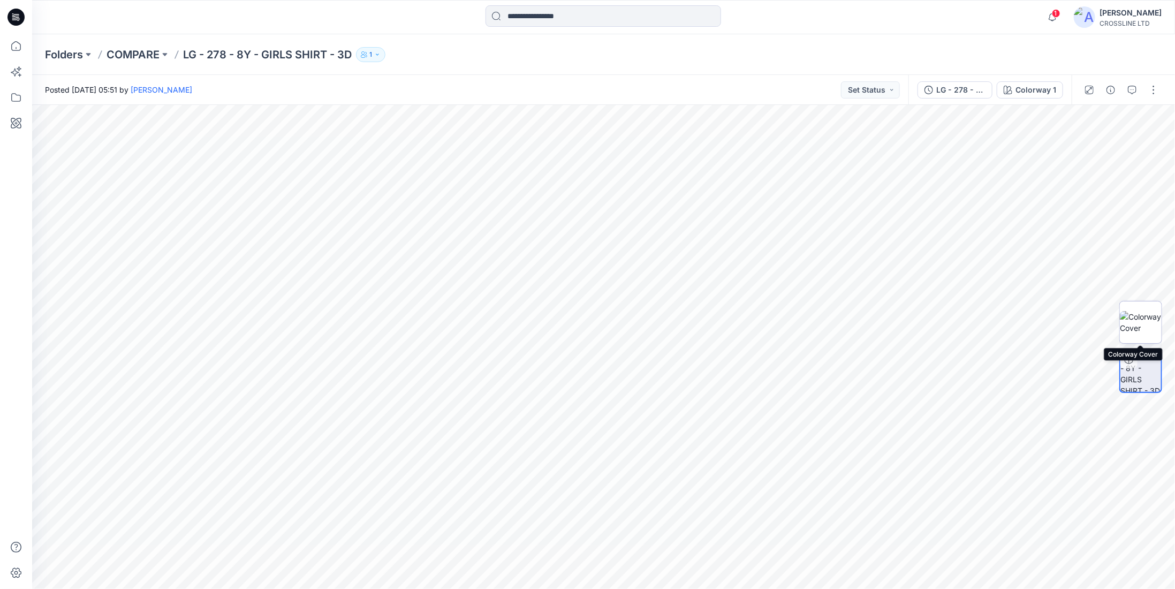  Describe the element at coordinates (1030, 90) in the screenshot. I see `button: Colorway 1` at that location.